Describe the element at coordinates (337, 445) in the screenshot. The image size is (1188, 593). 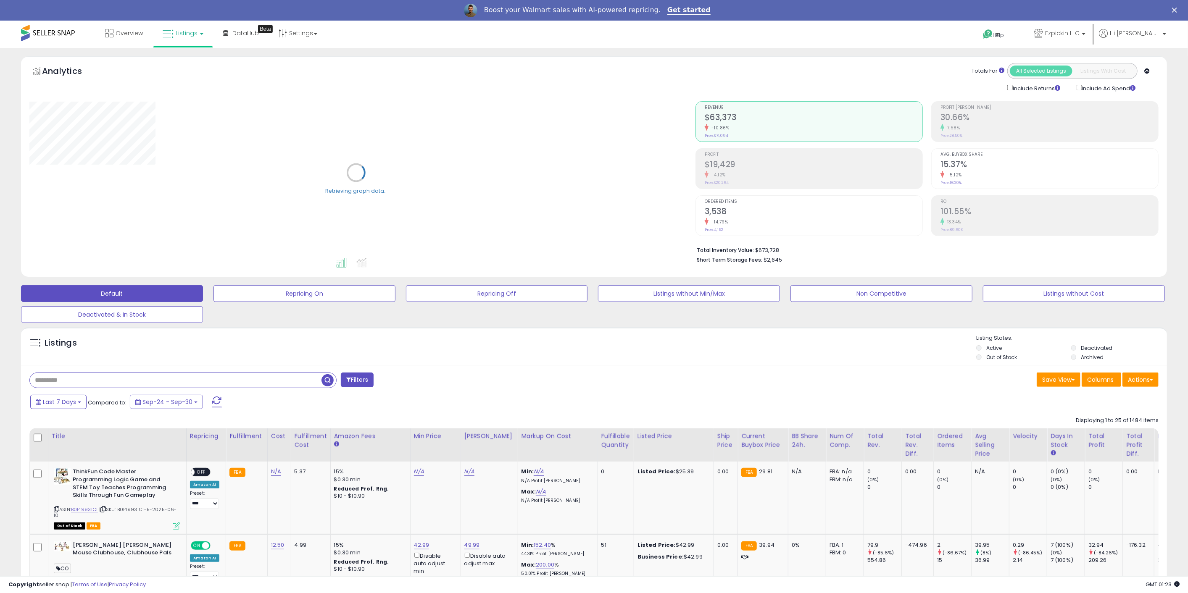
I see `small: Amazon Fees.` at that location.